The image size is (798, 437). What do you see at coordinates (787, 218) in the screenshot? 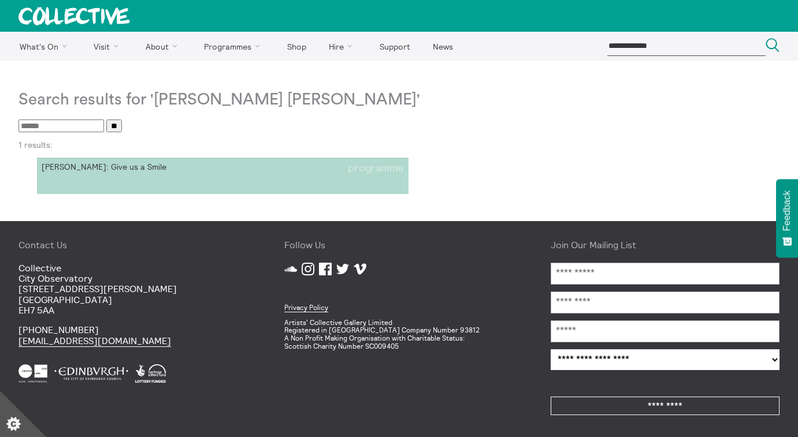
I see `button: Feedback - Show survey` at bounding box center [787, 218].